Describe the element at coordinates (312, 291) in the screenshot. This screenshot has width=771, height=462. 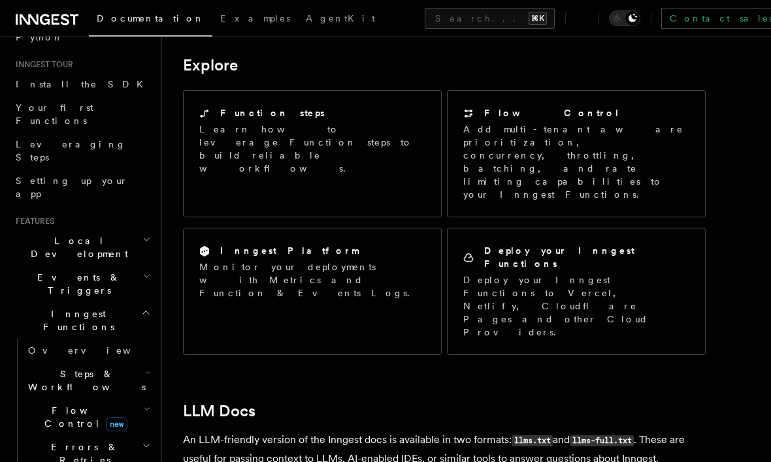
I see `a: Inngest PlatformMonitor your deployments with Metrics and Function & Events Logs.` at that location.